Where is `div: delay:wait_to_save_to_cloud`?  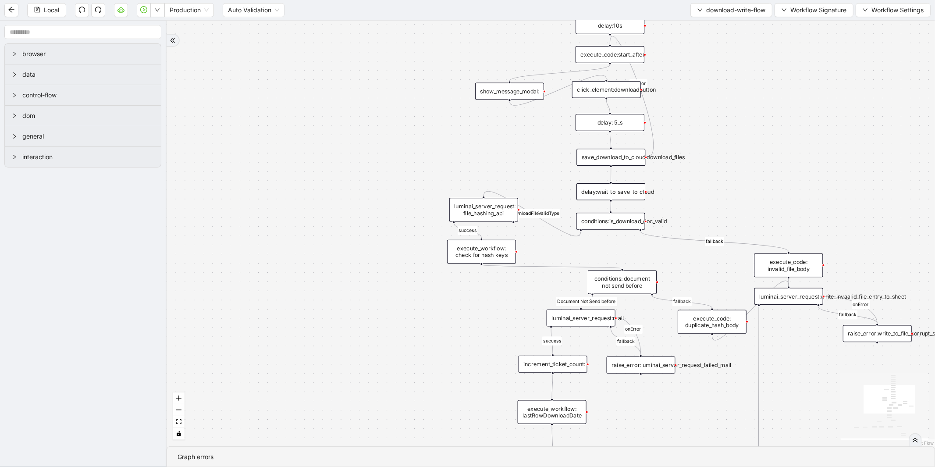 div: delay:wait_to_save_to_cloud is located at coordinates (611, 192).